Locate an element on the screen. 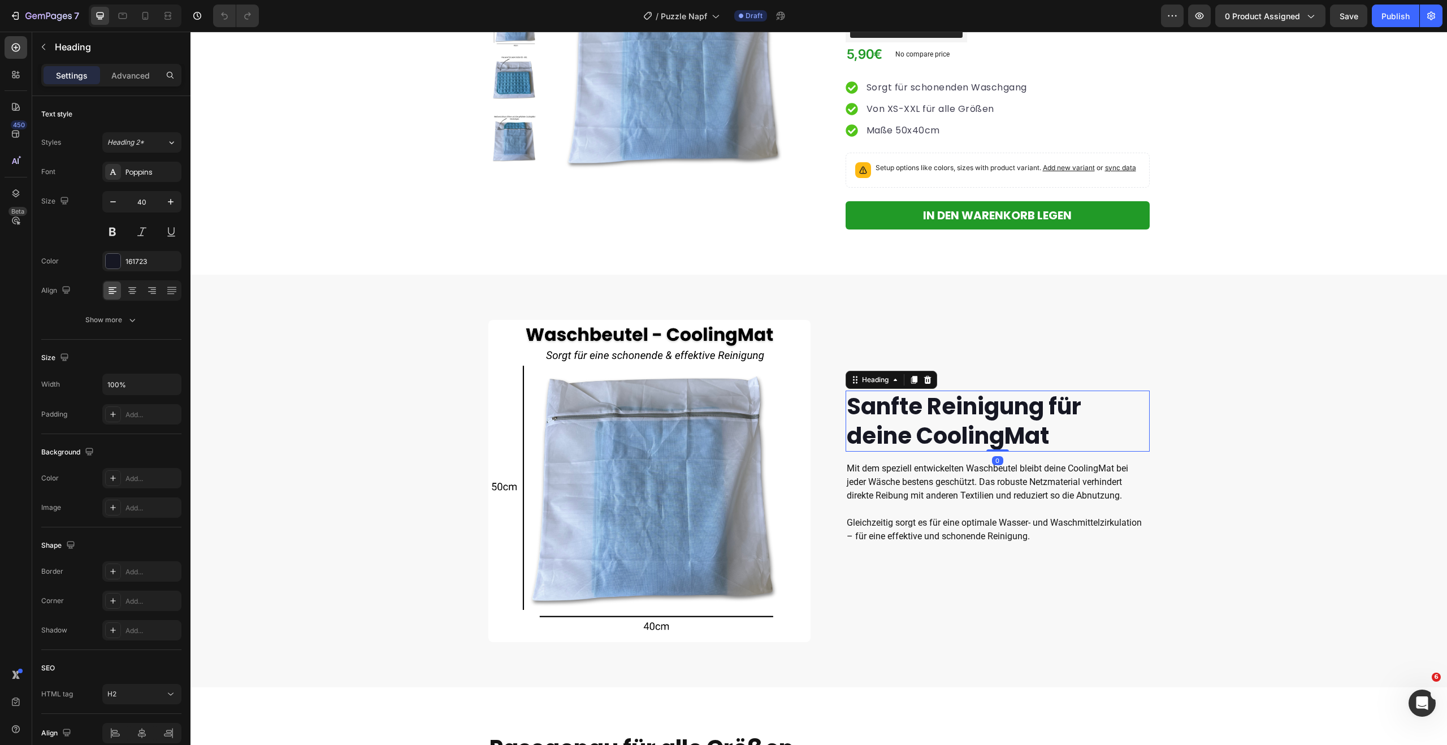 This screenshot has height=745, width=1447. div: Width is located at coordinates (50, 384).